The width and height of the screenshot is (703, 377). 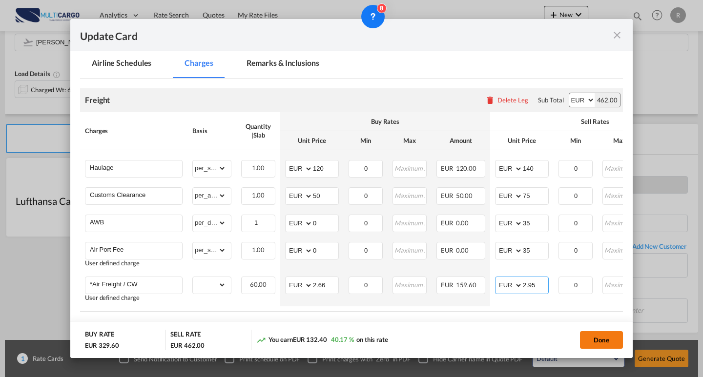 I want to click on input: 50, so click(x=326, y=195).